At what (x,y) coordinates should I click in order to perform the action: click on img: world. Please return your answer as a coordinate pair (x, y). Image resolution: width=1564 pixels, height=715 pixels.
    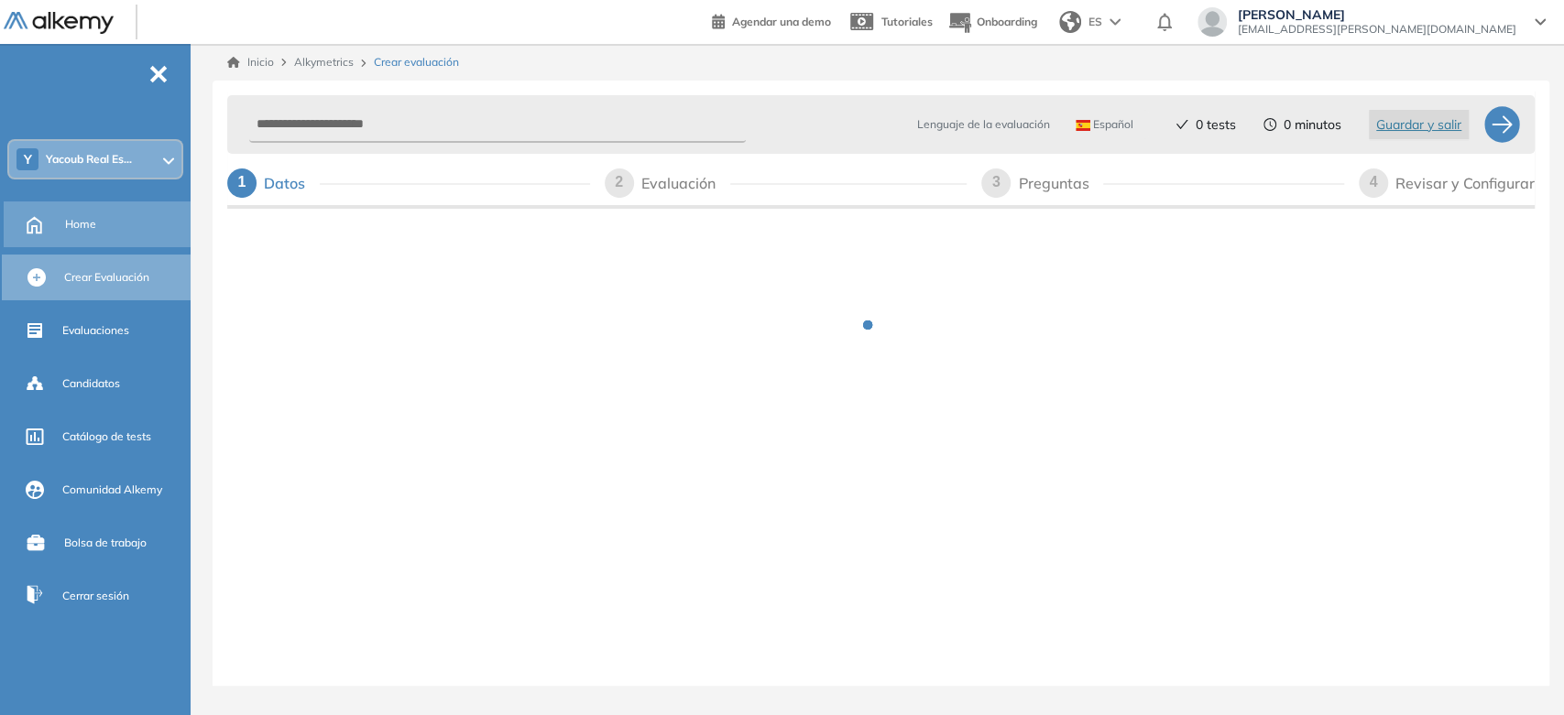
    Looking at the image, I should click on (1070, 22).